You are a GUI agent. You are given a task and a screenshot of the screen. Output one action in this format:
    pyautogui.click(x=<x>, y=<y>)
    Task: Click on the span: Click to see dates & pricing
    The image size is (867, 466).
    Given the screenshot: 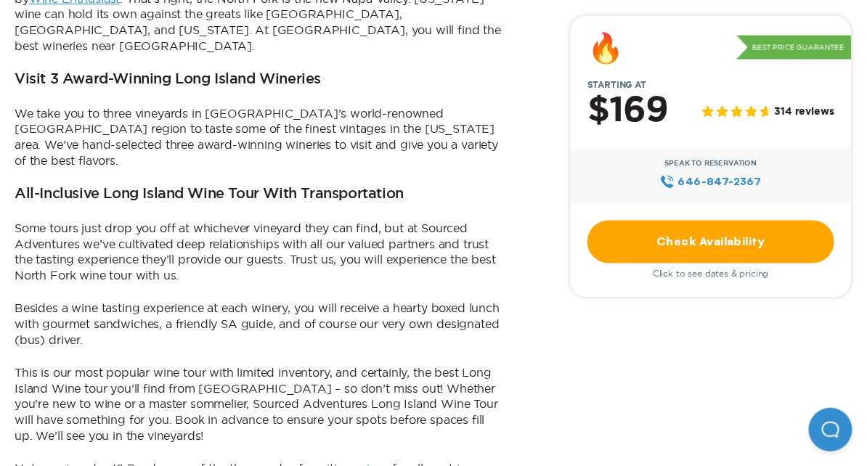 What is the action you would take?
    pyautogui.click(x=711, y=274)
    